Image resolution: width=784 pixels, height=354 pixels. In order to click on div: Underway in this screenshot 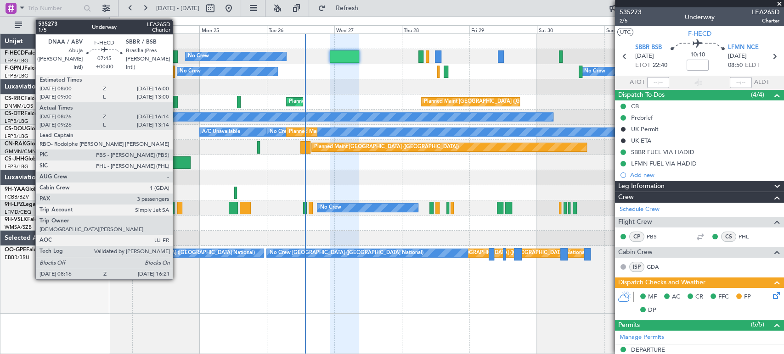, I will do `click(699, 17)`.